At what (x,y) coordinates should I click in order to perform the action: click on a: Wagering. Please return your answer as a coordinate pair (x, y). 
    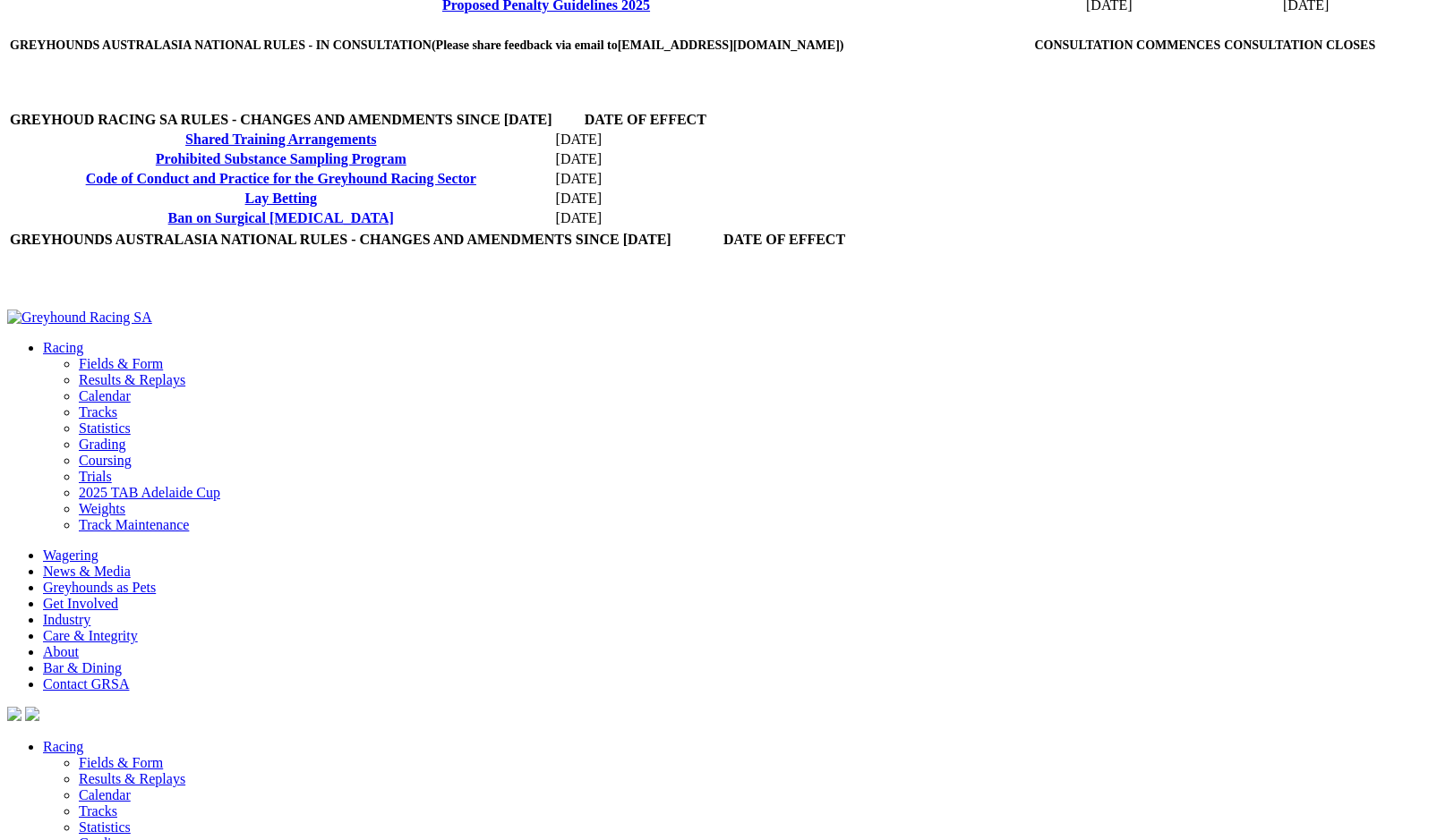
    Looking at the image, I should click on (70, 555).